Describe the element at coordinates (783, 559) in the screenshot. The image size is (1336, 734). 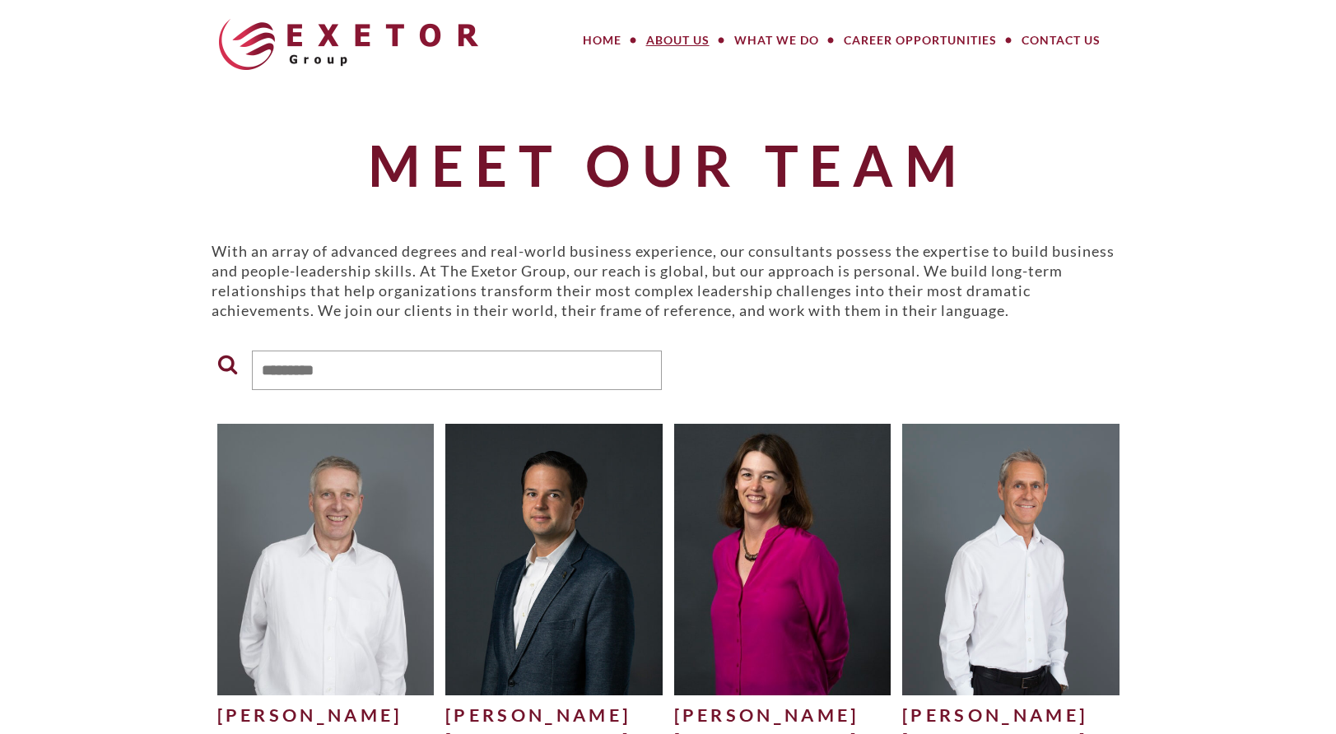
I see `img: Julie-H-500x625.jpg` at that location.